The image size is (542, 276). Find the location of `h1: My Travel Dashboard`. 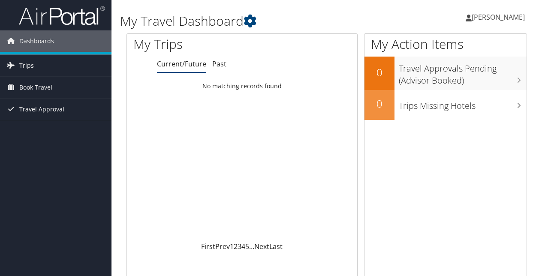

h1: My Travel Dashboard is located at coordinates (258, 21).